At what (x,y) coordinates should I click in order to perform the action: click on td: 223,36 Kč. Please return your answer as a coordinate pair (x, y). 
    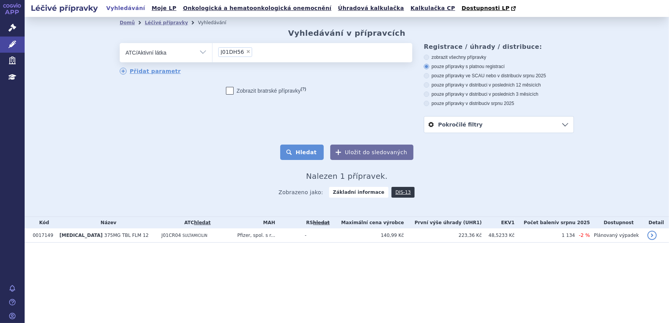
    Looking at the image, I should click on (443, 236).